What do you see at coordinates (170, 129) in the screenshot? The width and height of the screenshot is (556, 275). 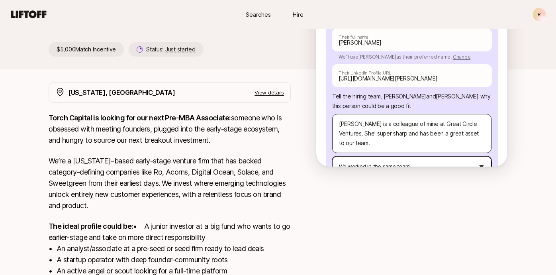 I see `p: someone who is obsessed with meeting founders, plugged into the early-stage ecosystem, and hungry...` at bounding box center [170, 129].